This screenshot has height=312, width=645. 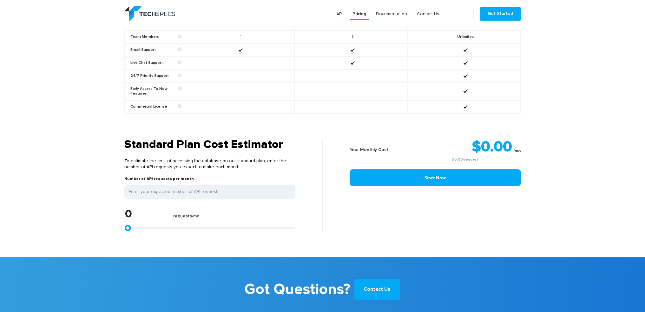 I want to click on h3: Standard Plan Cost Estimator, so click(x=210, y=145).